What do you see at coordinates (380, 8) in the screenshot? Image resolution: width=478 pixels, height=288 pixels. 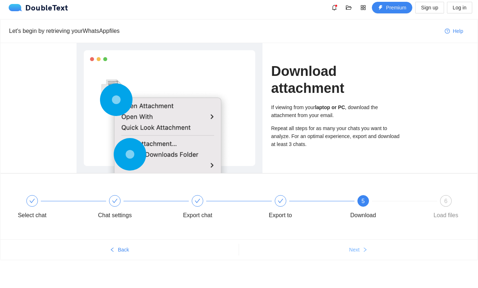 I see `span: thunderbolt` at bounding box center [380, 8].